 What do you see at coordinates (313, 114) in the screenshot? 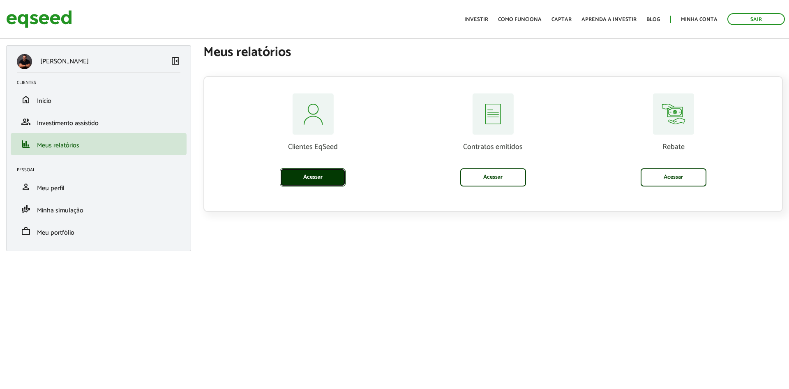
I see `img: relatorios-assessor-clientes.svg` at bounding box center [313, 114].